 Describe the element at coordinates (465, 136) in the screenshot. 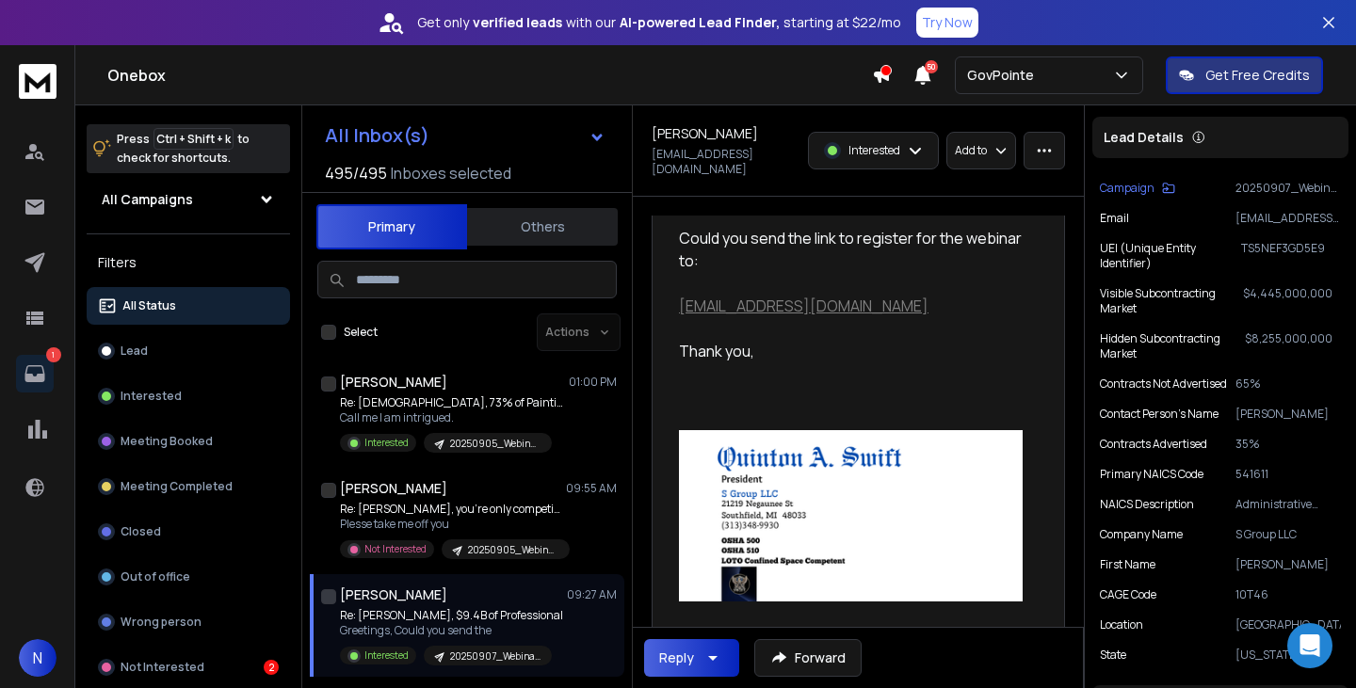

I see `button: All Inbox(s)` at that location.